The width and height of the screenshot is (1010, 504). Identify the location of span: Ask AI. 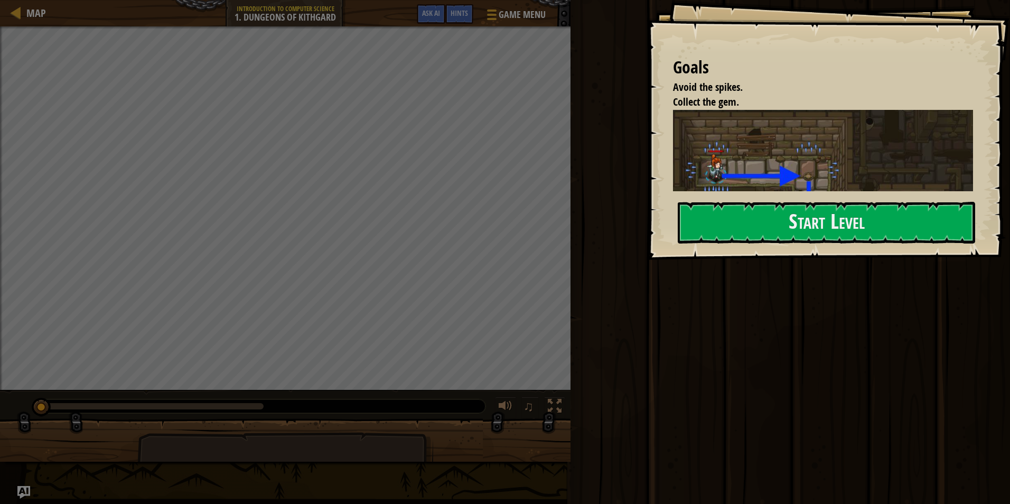
(431, 13).